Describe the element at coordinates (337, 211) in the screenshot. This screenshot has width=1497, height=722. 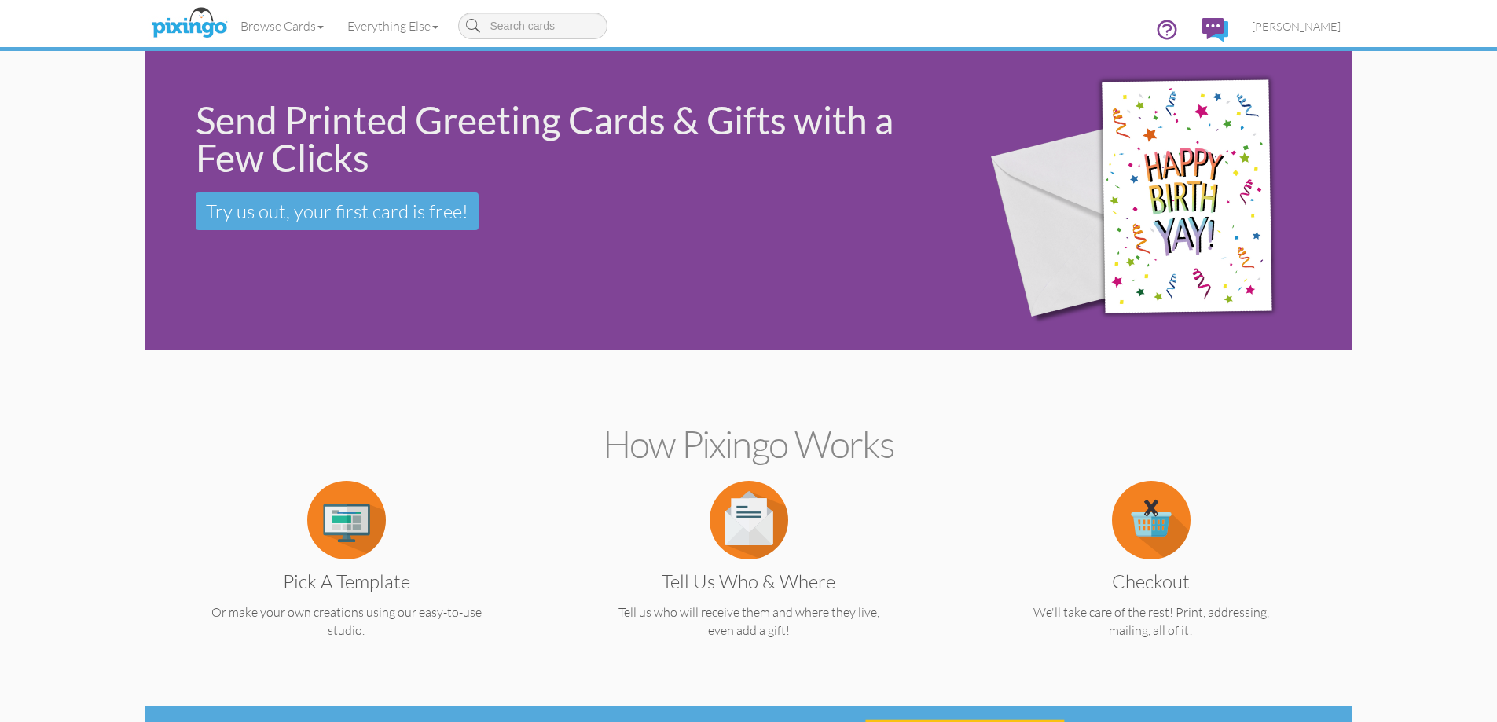
I see `span: Try us out, your first card is free!` at that location.